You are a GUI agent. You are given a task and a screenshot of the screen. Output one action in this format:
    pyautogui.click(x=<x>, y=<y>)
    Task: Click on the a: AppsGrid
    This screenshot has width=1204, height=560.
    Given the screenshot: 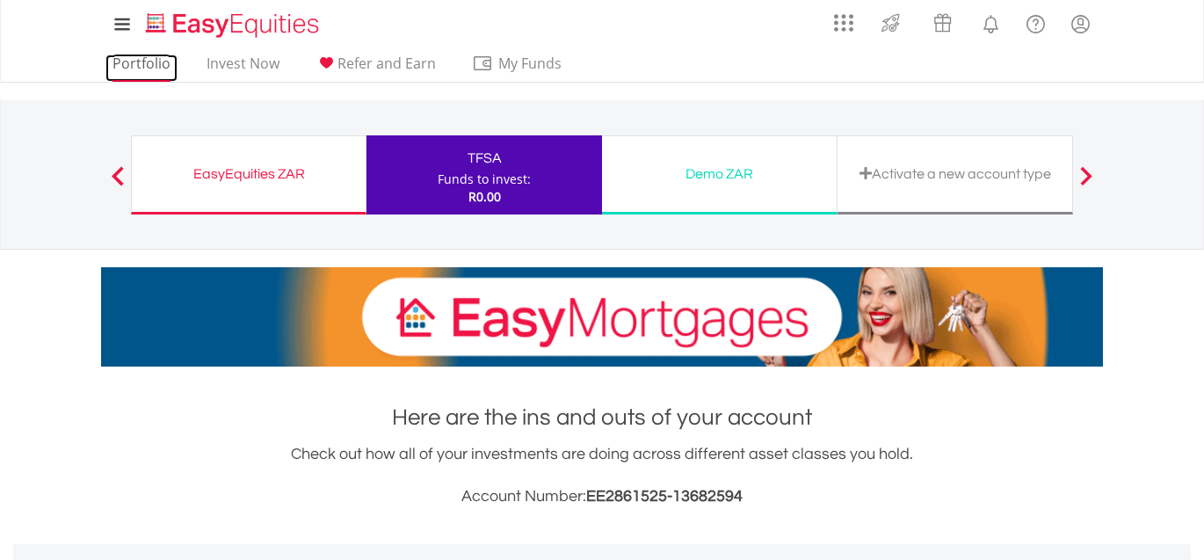 What is the action you would take?
    pyautogui.click(x=844, y=18)
    